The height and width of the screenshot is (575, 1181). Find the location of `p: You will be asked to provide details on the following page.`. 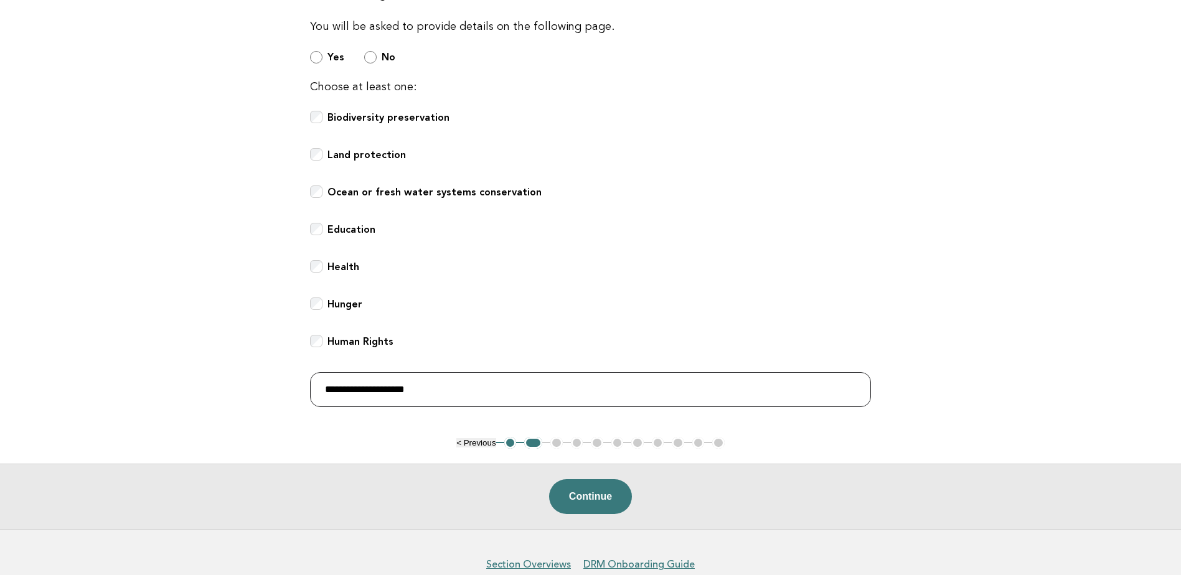

p: You will be asked to provide details on the following page. is located at coordinates (590, 27).